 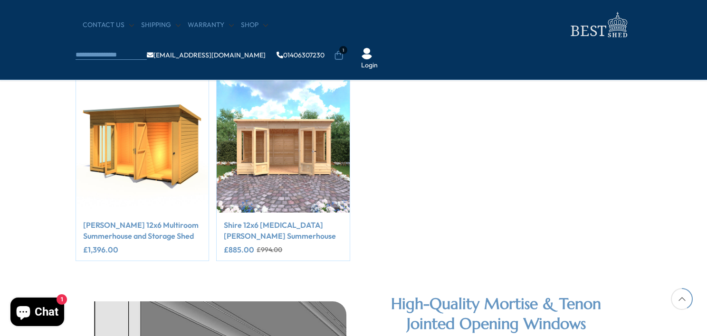 What do you see at coordinates (210, 25) in the screenshot?
I see `a: Warranty` at bounding box center [210, 25].